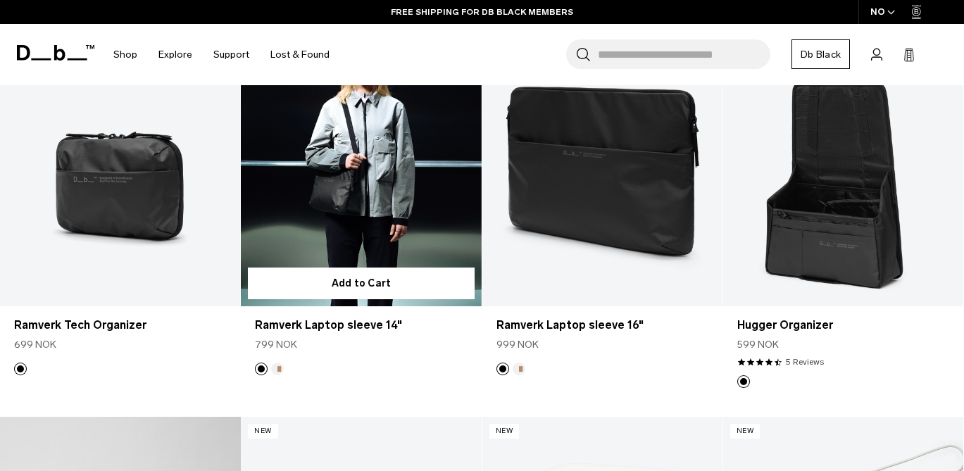 The height and width of the screenshot is (471, 964). I want to click on a: 5 reviews, so click(805, 362).